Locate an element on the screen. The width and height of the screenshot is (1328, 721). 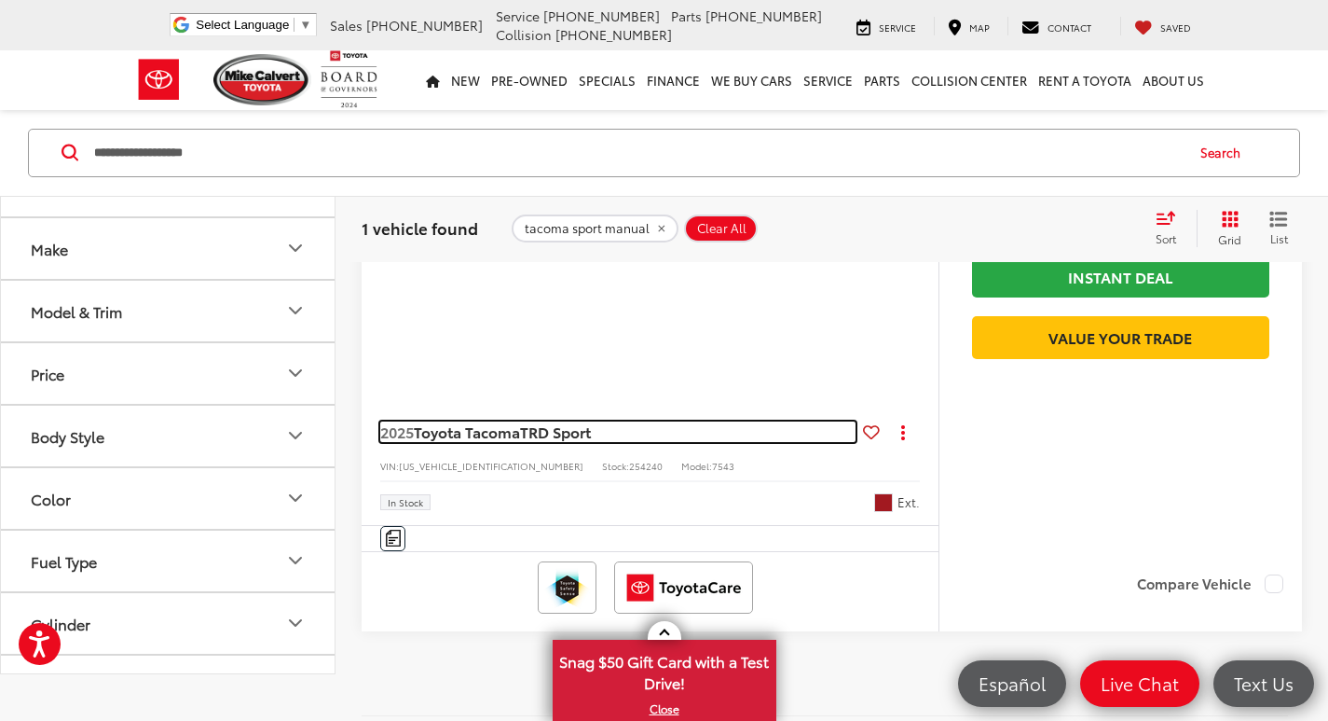
a: Home is located at coordinates (433, 80).